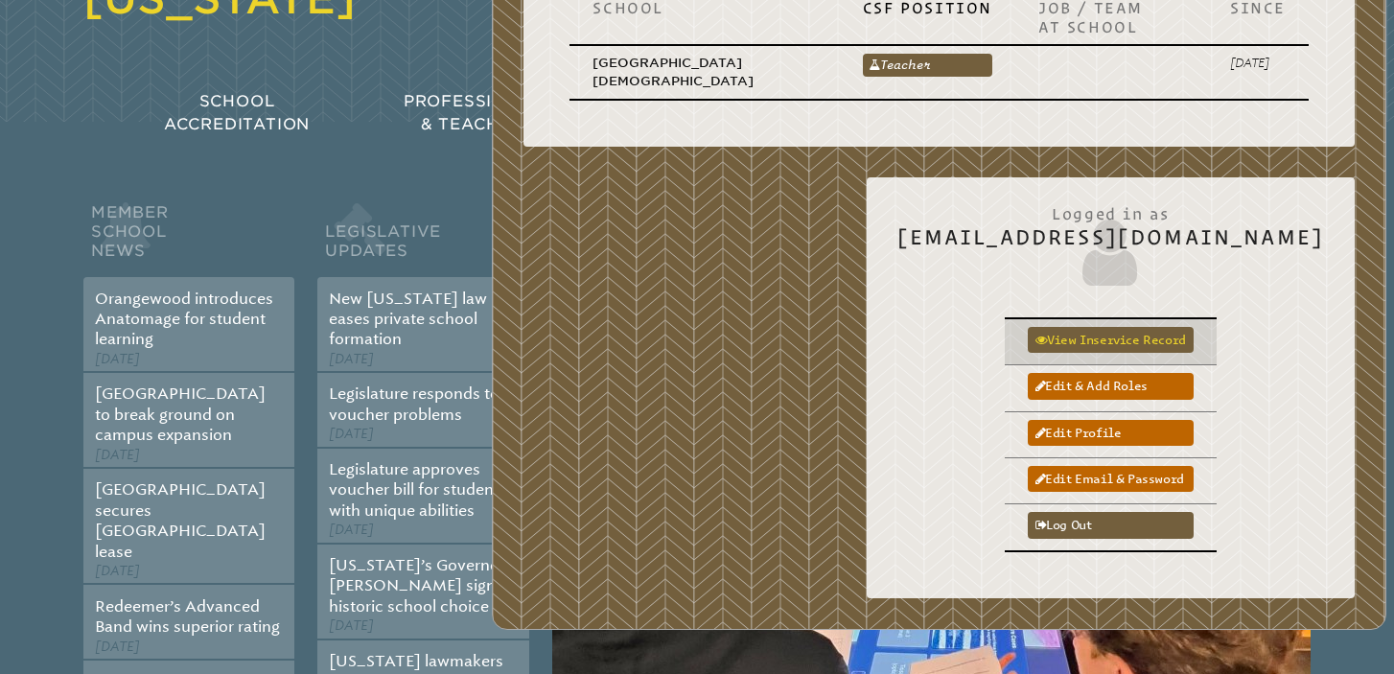 This screenshot has width=1394, height=674. What do you see at coordinates (237, 112) in the screenshot?
I see `span: School Accreditation` at bounding box center [237, 112].